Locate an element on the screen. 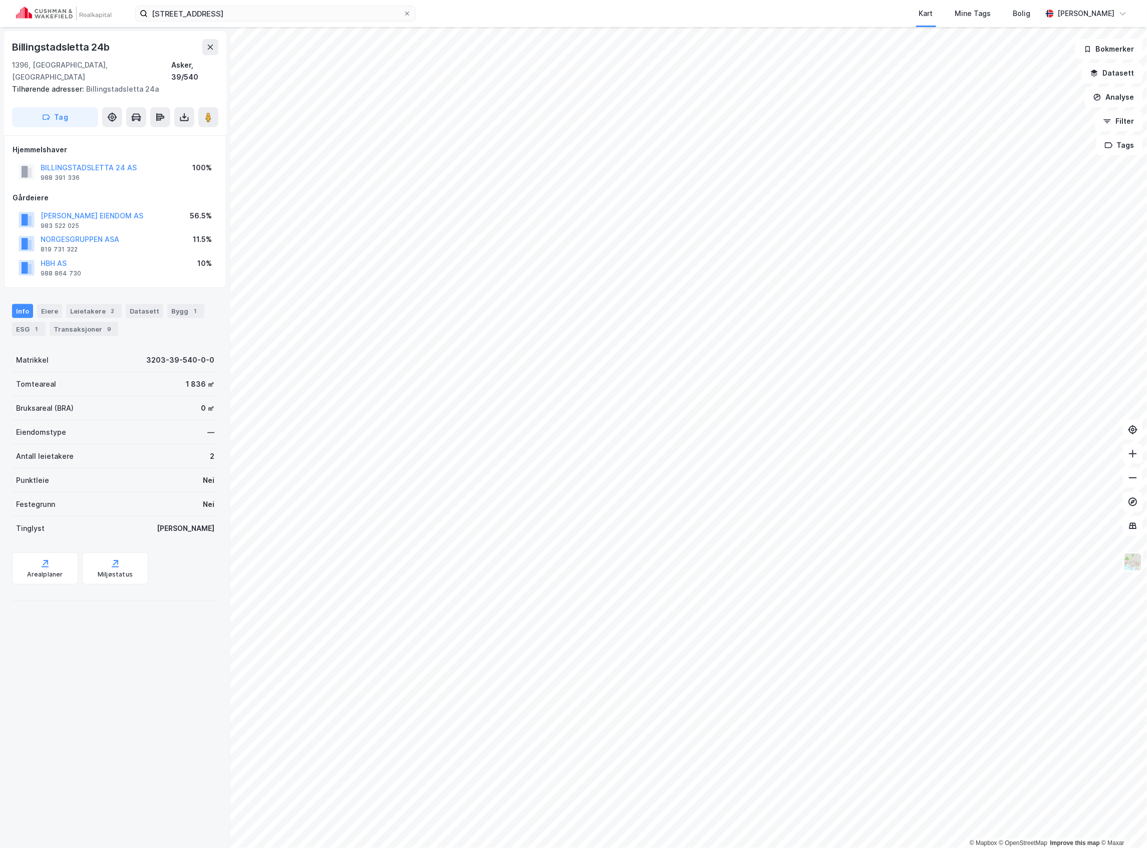  a: Mapbox is located at coordinates (984, 843).